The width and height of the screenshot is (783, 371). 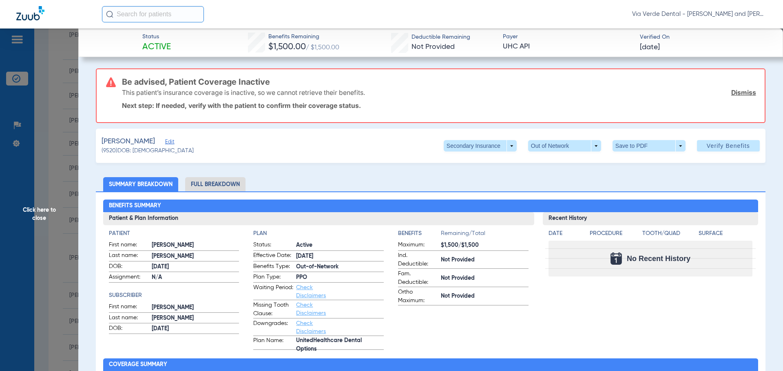 I want to click on button: Secondary Insurance, so click(x=480, y=146).